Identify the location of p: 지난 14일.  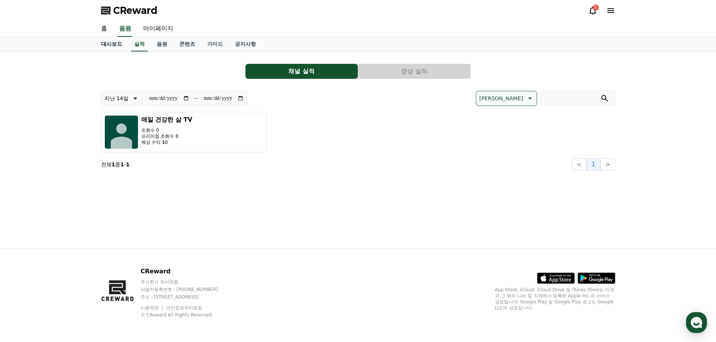
(117, 98).